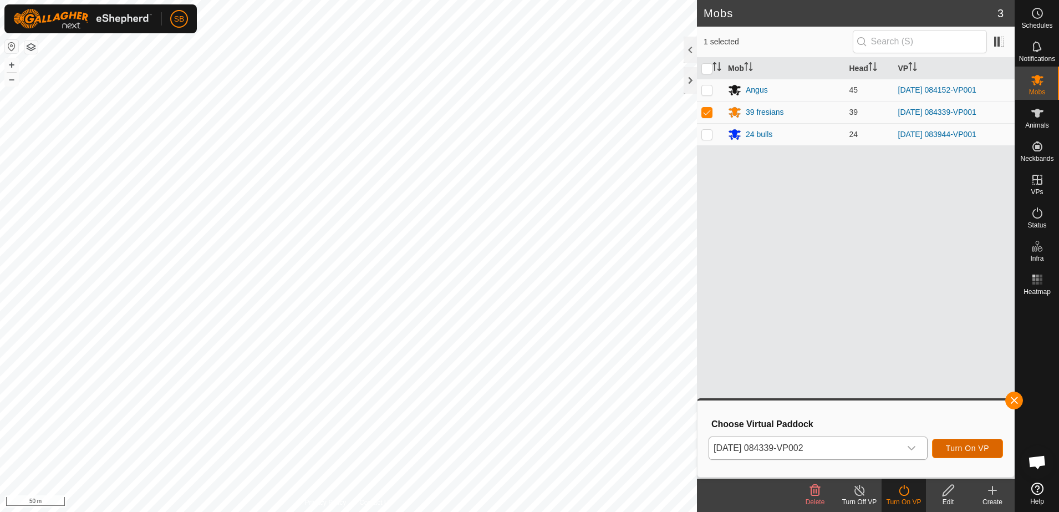  What do you see at coordinates (179, 19) in the screenshot?
I see `span: SB` at bounding box center [179, 19].